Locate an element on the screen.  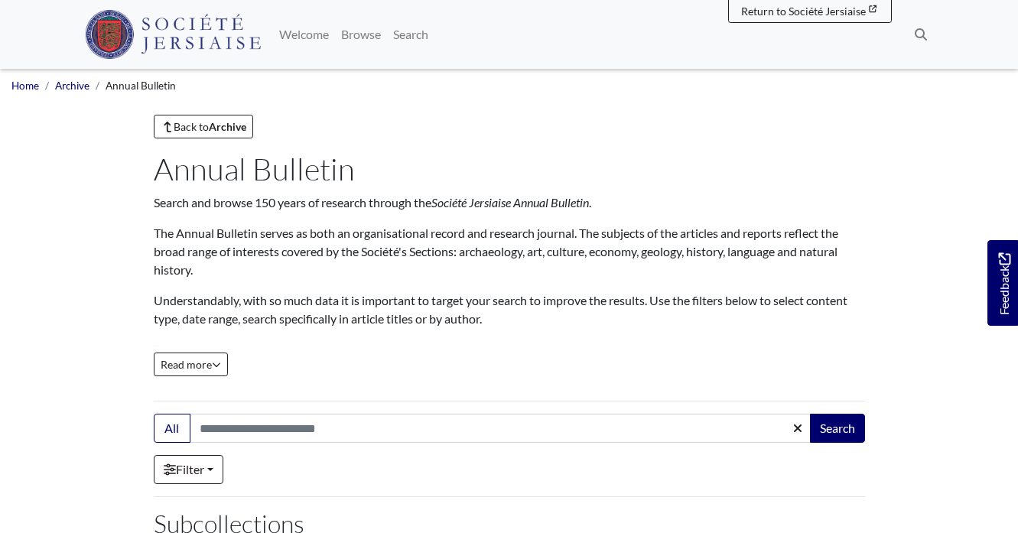
button: Read all of the content is located at coordinates (190, 364).